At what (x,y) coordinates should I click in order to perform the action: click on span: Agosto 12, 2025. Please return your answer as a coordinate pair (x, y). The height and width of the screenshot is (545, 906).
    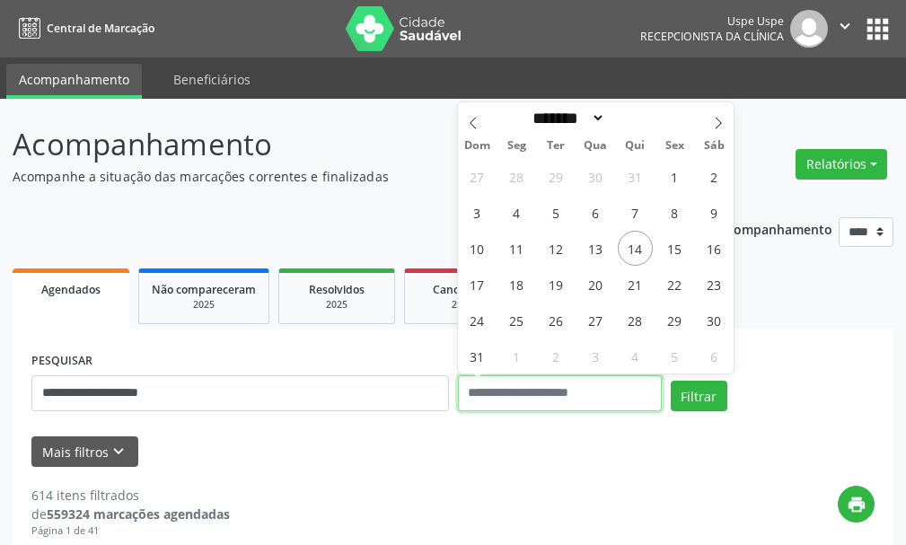
    Looking at the image, I should click on (556, 248).